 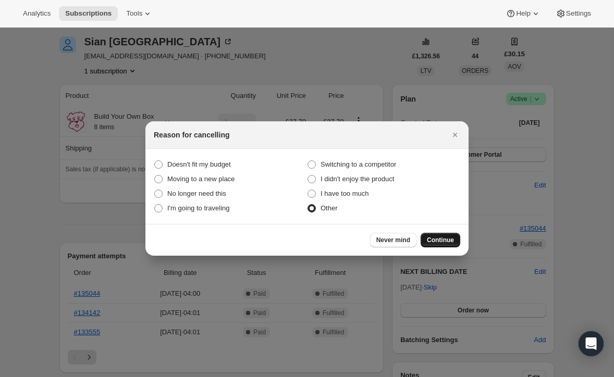 What do you see at coordinates (523, 14) in the screenshot?
I see `button: Help` at bounding box center [523, 14].